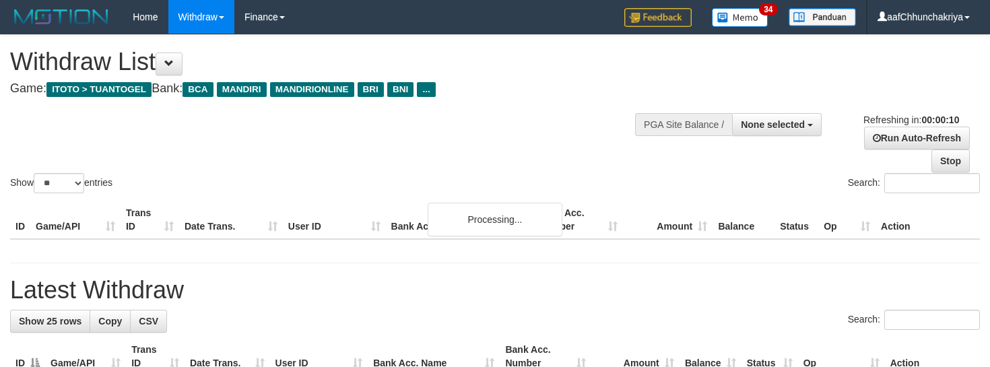 Image resolution: width=990 pixels, height=367 pixels. Describe the element at coordinates (772, 125) in the screenshot. I see `span: None selected` at that location.